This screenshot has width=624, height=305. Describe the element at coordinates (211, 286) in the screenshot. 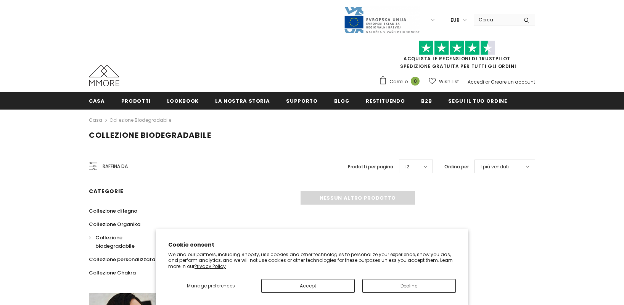

I see `button: Manage preferences` at that location.